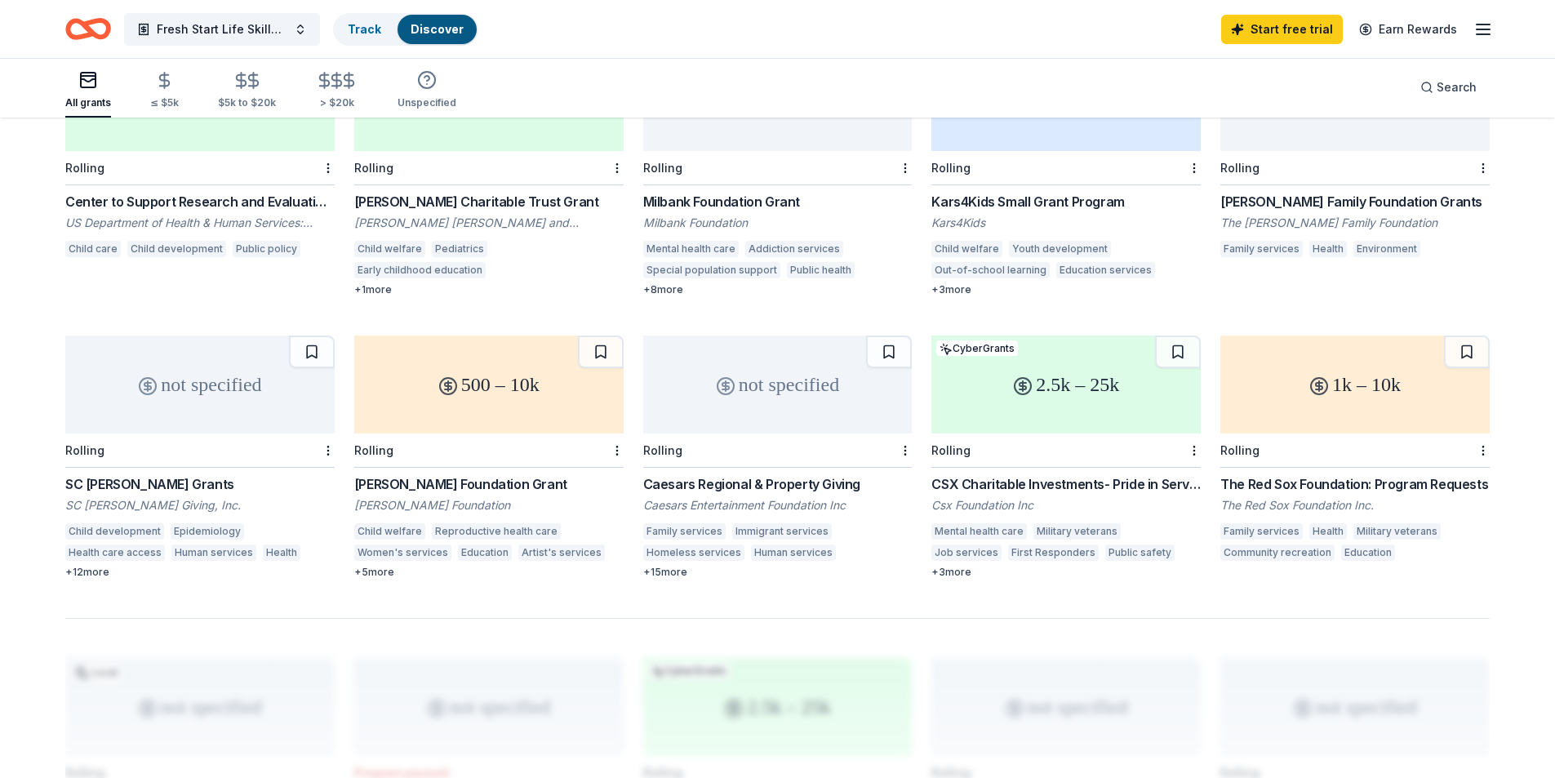 This screenshot has height=778, width=1555. Describe the element at coordinates (1278, 553) in the screenshot. I see `div: Community recreation` at that location.